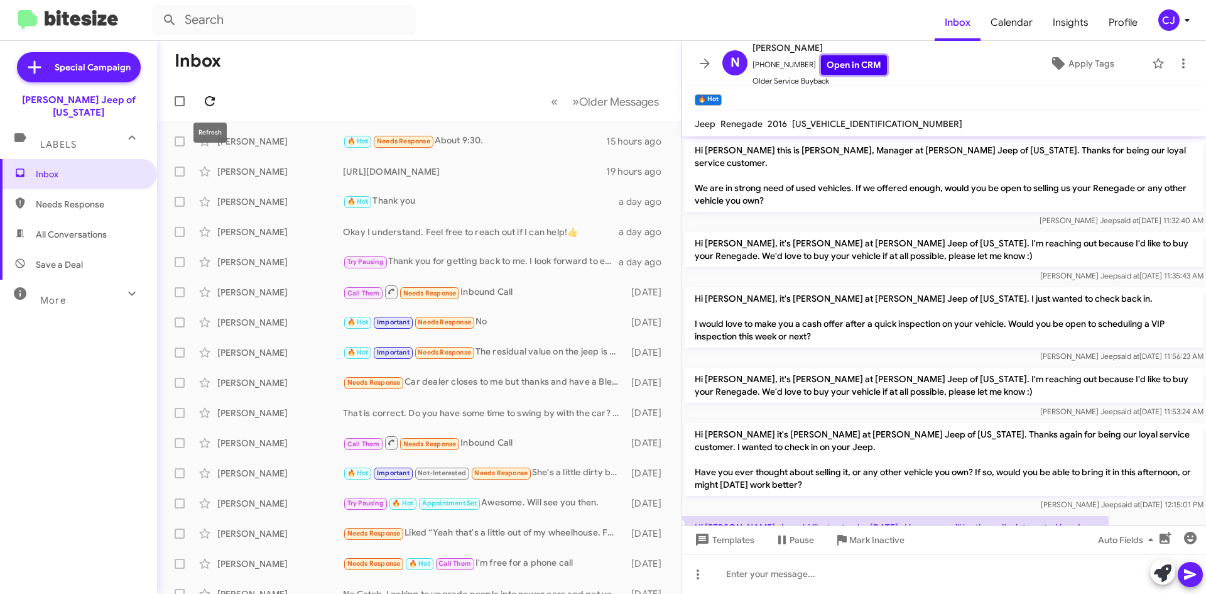 Image resolution: width=1206 pixels, height=594 pixels. I want to click on button: Next, so click(615, 101).